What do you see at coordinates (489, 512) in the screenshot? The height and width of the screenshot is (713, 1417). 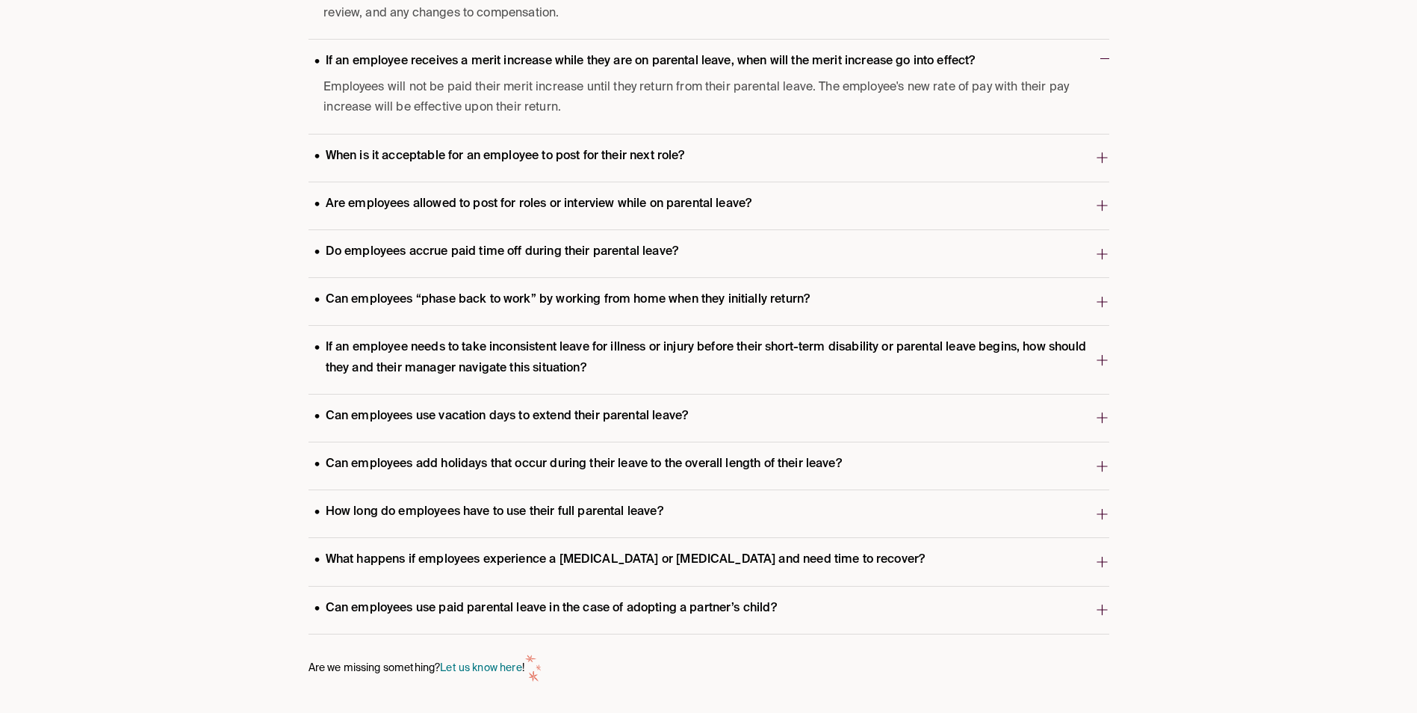 I see `p: How long do employees have to use their full parental leave?` at bounding box center [489, 512].